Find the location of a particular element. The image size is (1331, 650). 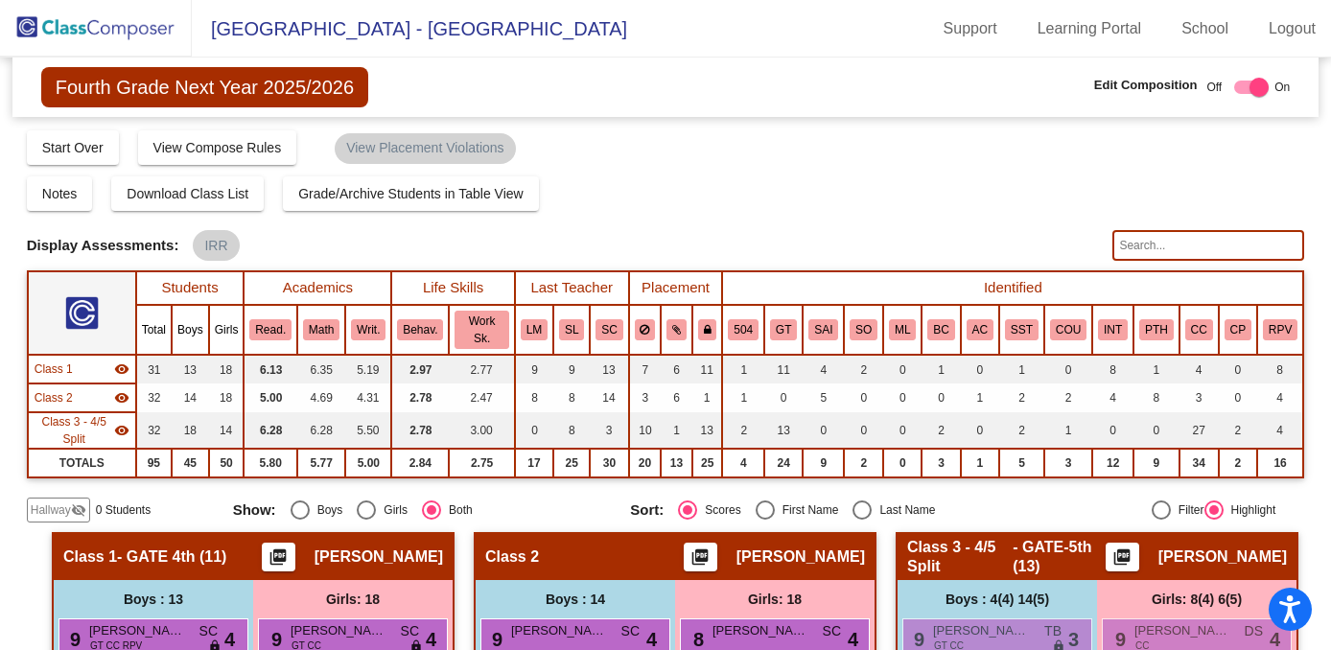

div: Both is located at coordinates (456, 510).